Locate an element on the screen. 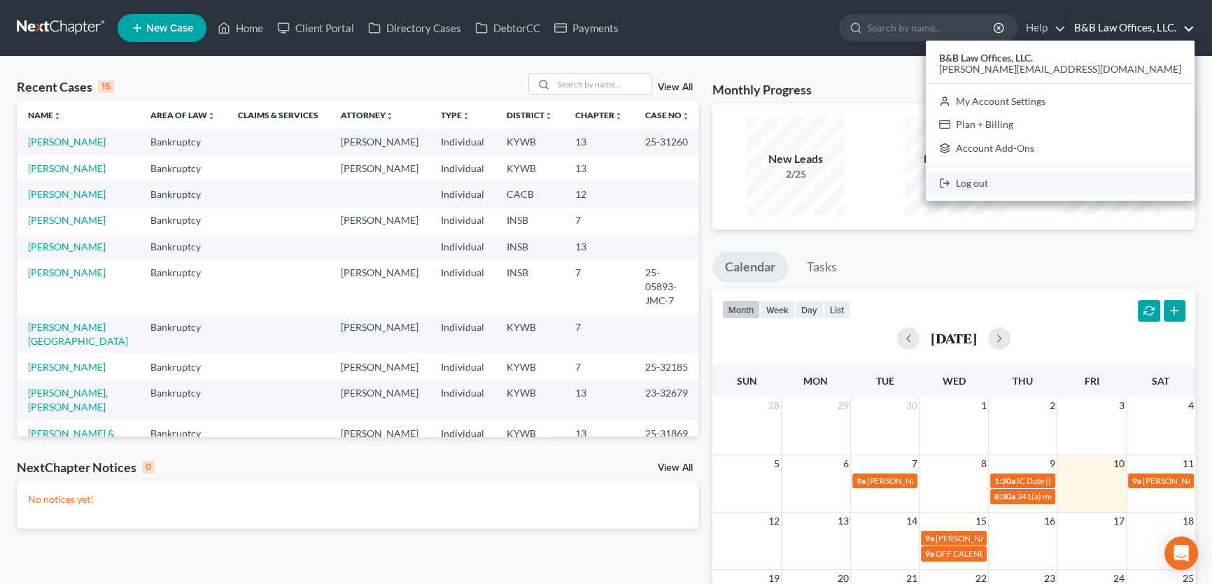 The height and width of the screenshot is (584, 1212). a: Typeunfold_more is located at coordinates (456, 115).